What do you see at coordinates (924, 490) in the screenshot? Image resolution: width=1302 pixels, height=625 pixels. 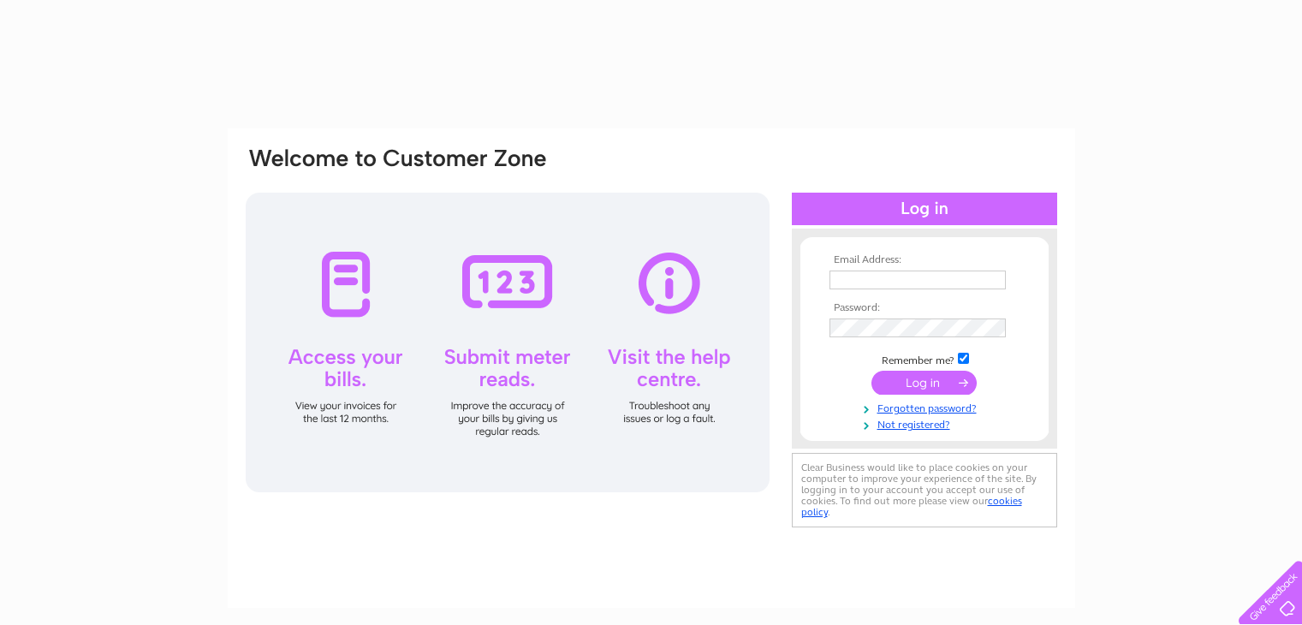 I see `div: Clear Business would like to place cookies on your computer to improve your experience of the sit...` at bounding box center [924, 490].